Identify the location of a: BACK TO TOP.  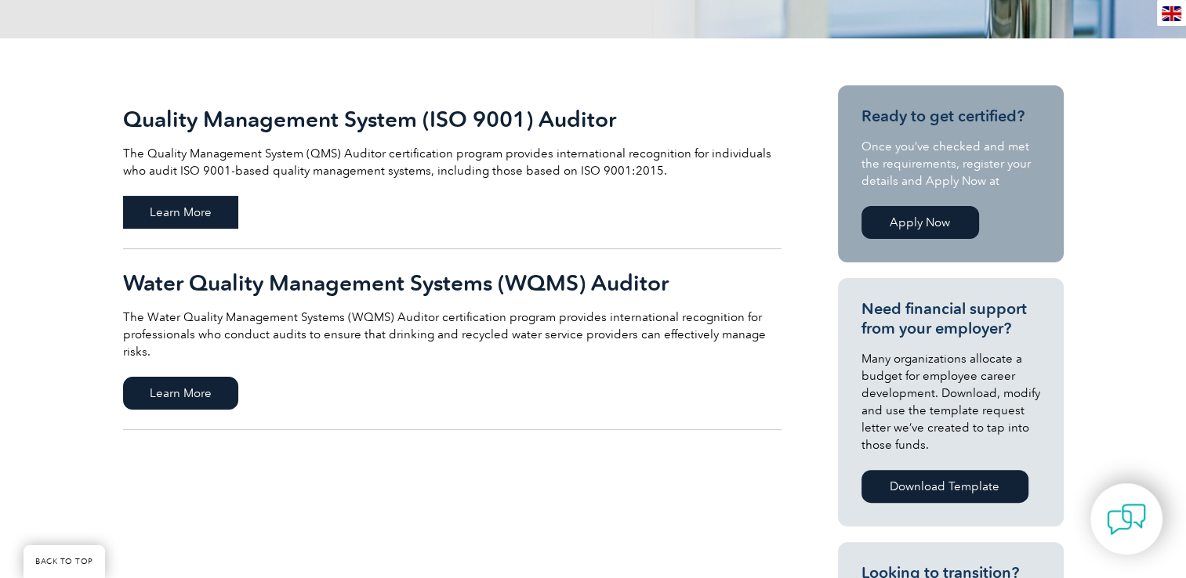
(64, 562).